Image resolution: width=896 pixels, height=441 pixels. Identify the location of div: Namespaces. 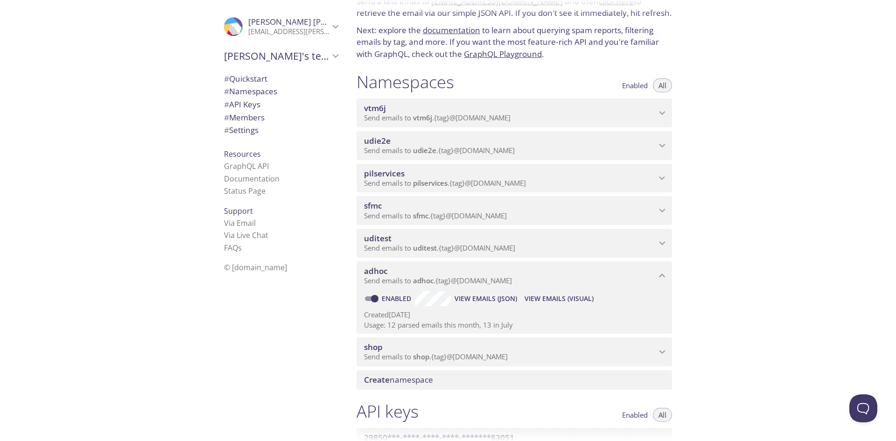
(281, 91).